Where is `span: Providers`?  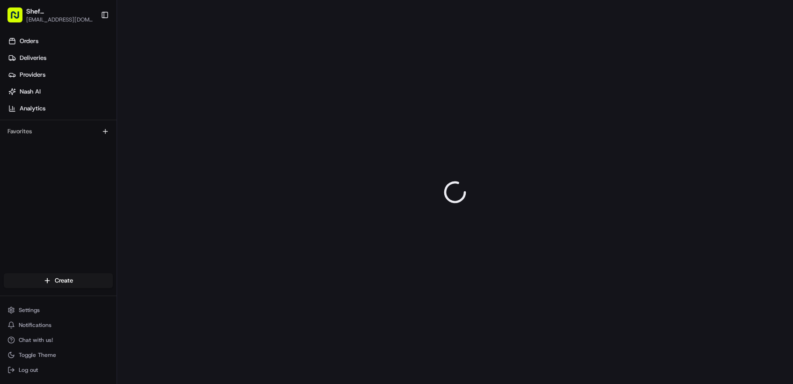 span: Providers is located at coordinates (32, 75).